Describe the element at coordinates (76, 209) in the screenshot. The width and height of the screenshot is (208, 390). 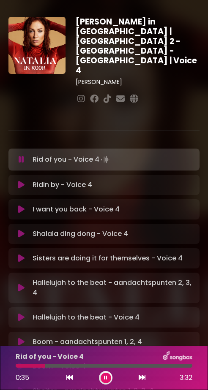
I see `p: I want you back - Voice 4` at that location.